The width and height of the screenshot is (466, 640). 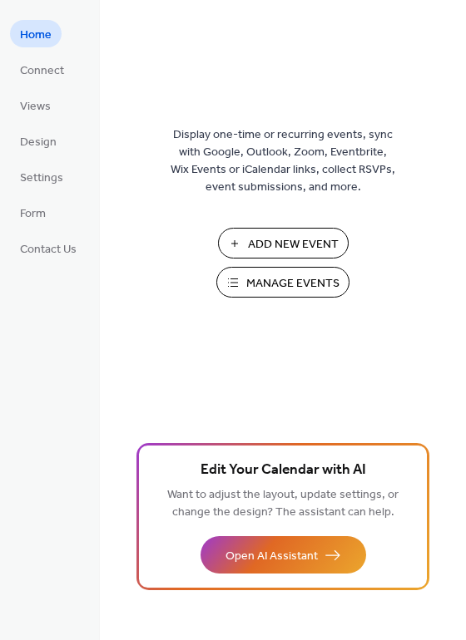 I want to click on span: Form, so click(x=32, y=214).